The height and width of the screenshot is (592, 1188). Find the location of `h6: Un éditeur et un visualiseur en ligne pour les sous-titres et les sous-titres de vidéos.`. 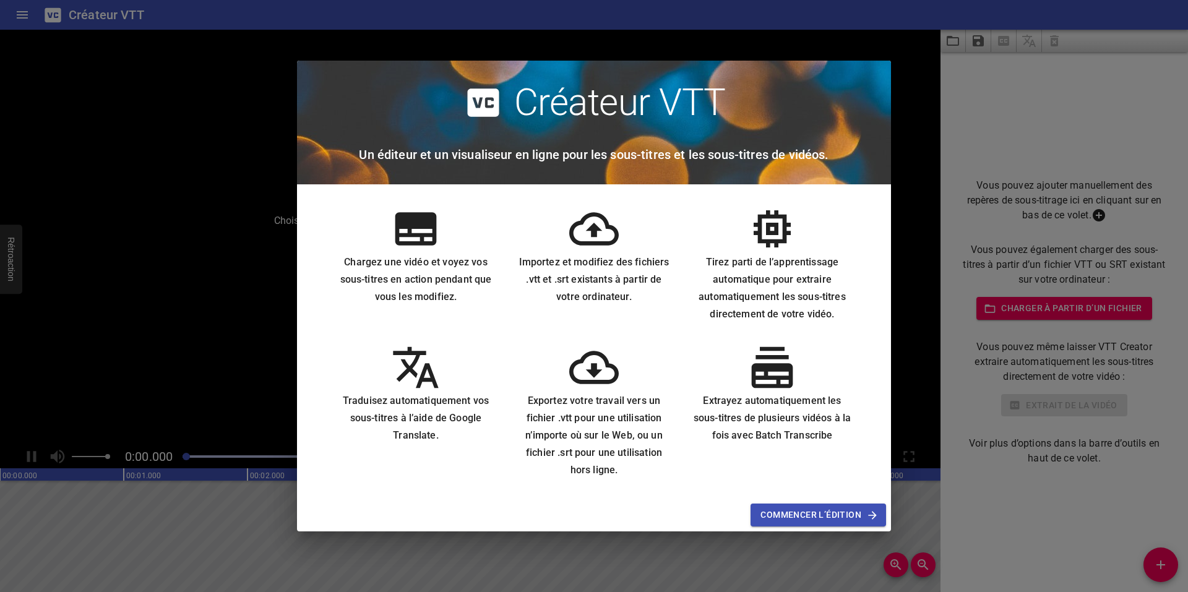

h6: Un éditeur et un visualiseur en ligne pour les sous-titres et les sous-titres de vidéos. is located at coordinates (593, 155).